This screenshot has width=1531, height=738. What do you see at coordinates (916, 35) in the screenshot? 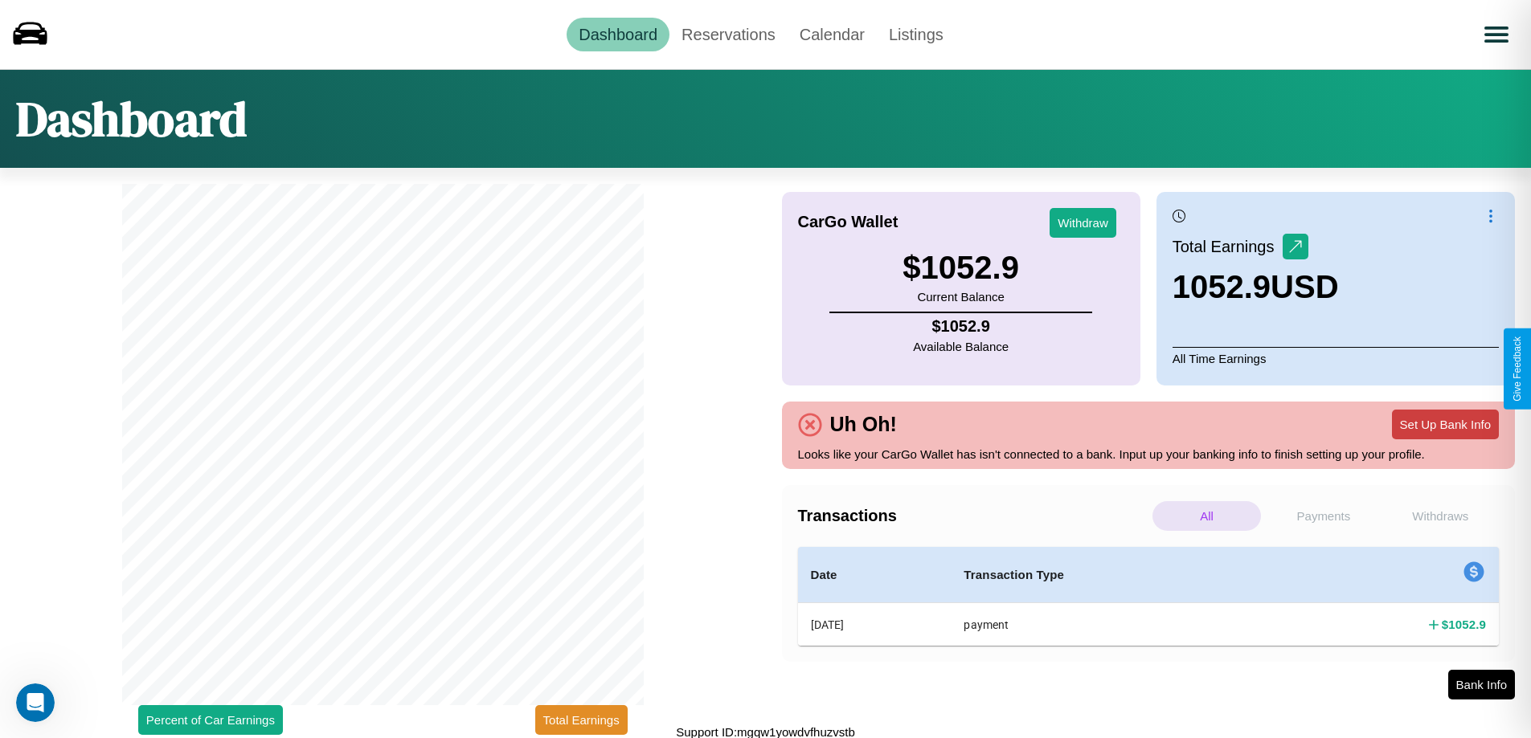
I see `a: Listings` at bounding box center [916, 35].